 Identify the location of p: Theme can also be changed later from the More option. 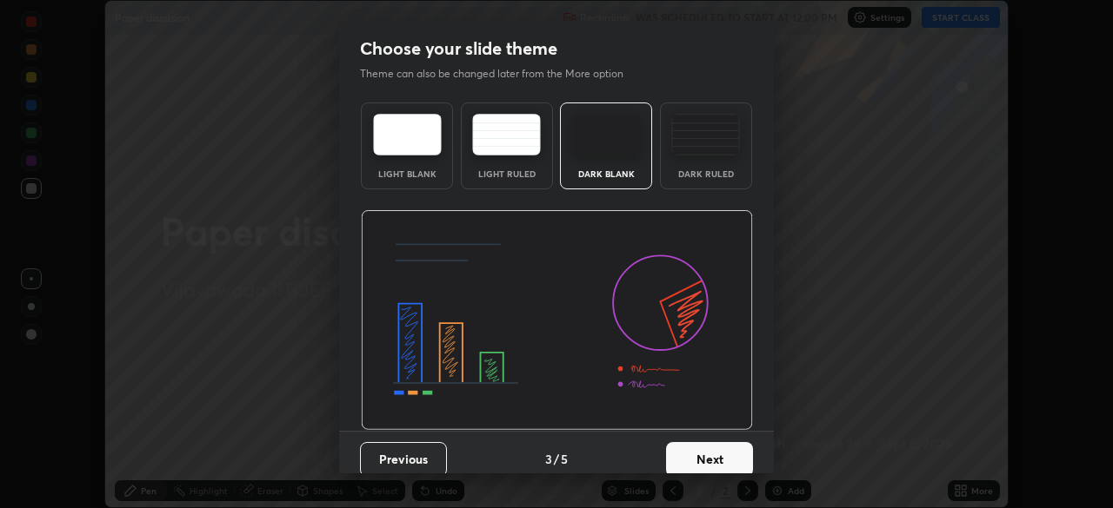
(501, 74).